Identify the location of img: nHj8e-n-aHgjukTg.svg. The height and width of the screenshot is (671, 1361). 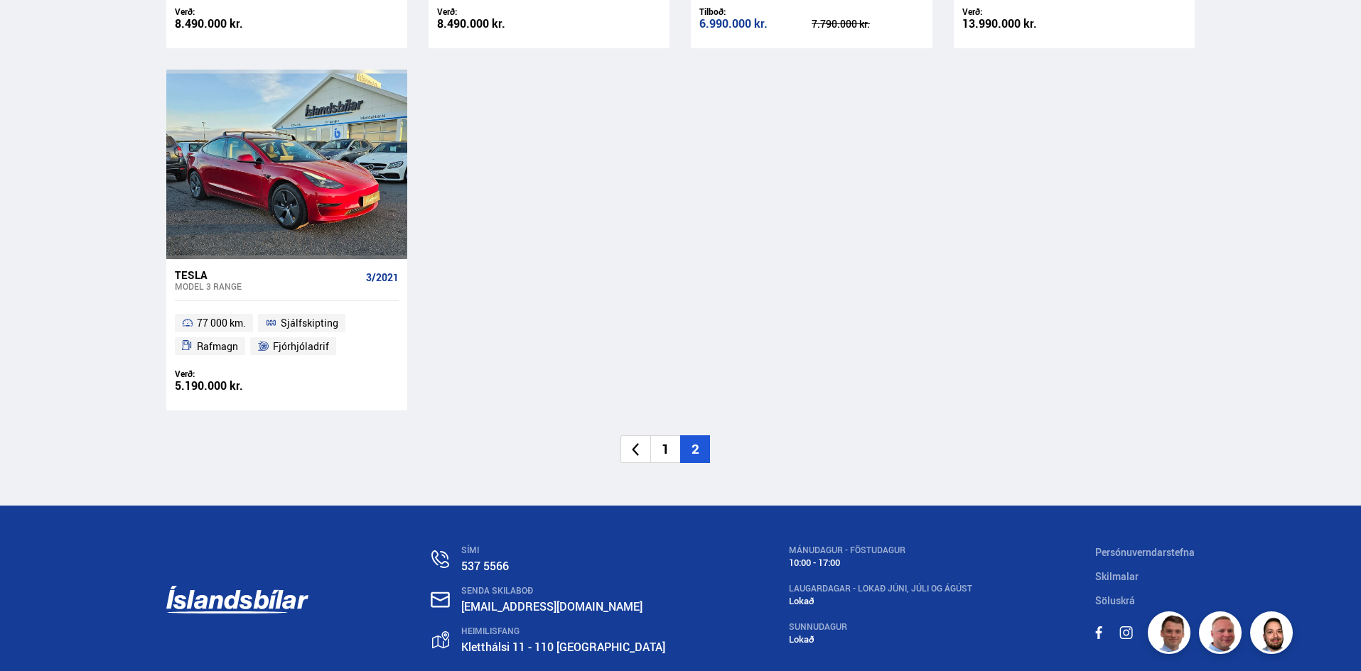
(440, 600).